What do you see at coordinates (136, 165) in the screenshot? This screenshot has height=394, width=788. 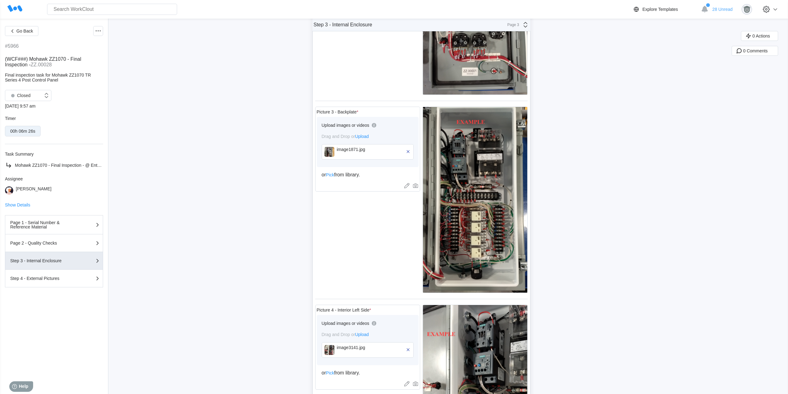 I see `span: Mohawk ZZ1070 - Final Inspection - @ Enter the Job Number (Format: M12345) - @ Enter Serial Numbe...` at bounding box center [136, 165].